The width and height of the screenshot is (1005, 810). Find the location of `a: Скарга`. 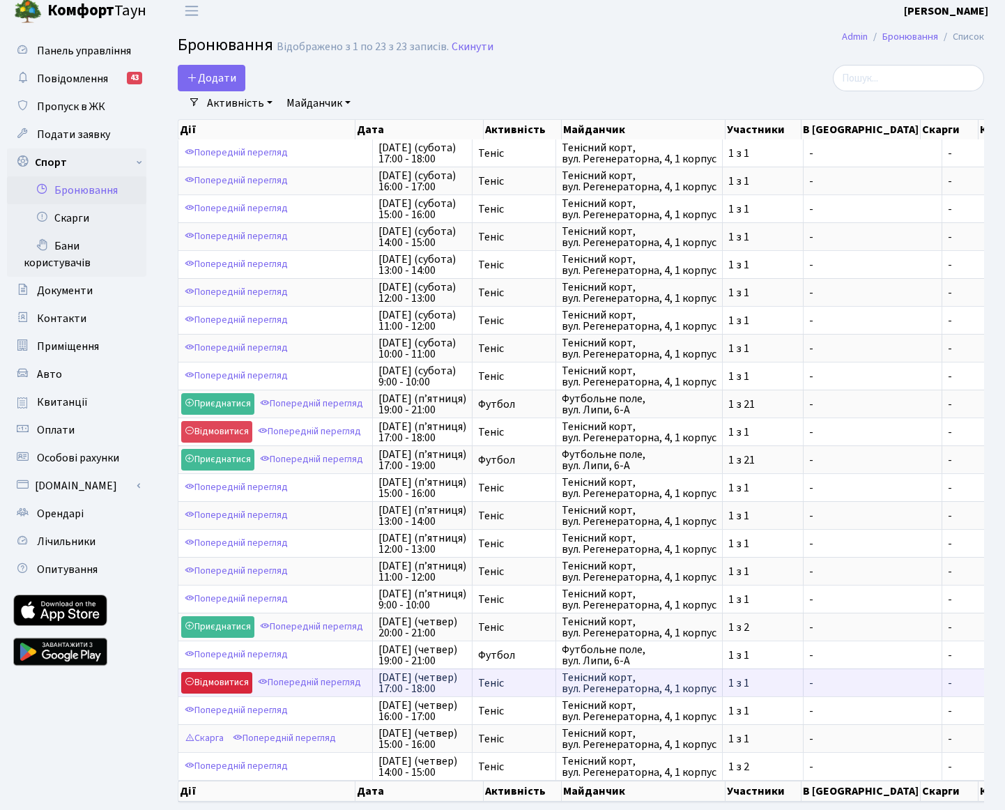

a: Скарга is located at coordinates (204, 738).